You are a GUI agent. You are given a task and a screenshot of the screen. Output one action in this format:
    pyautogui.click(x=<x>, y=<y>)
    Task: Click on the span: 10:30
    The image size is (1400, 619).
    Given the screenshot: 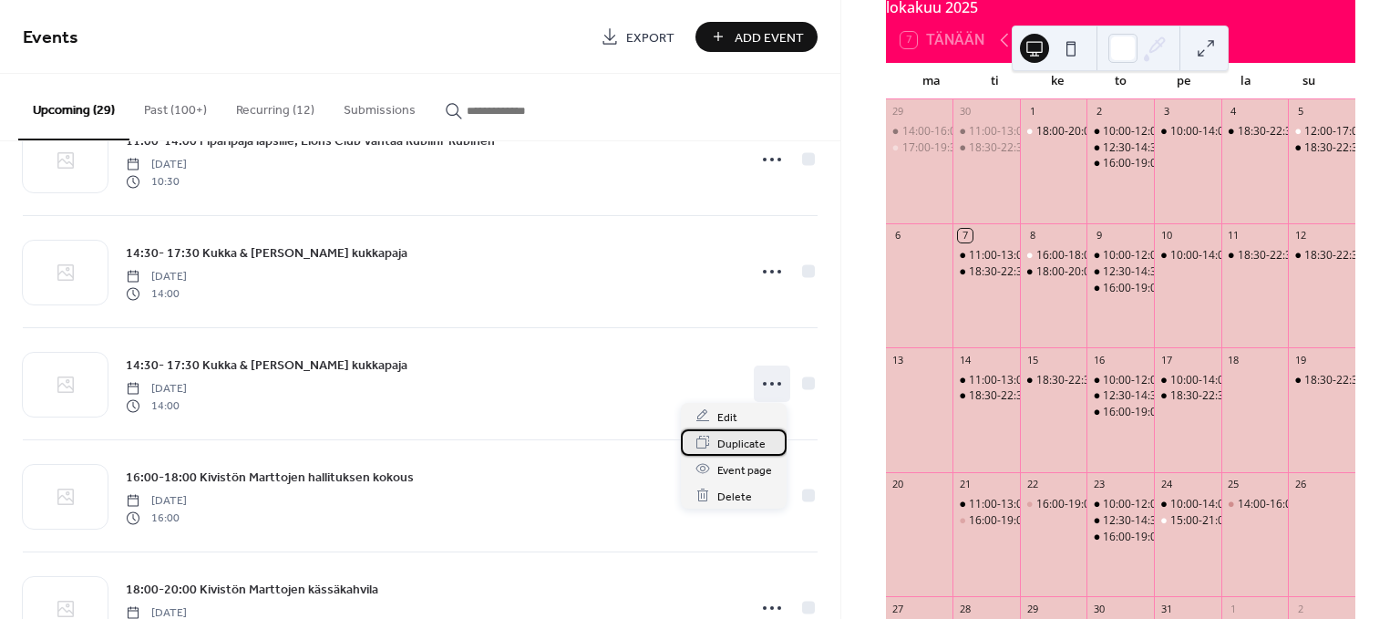 What is the action you would take?
    pyautogui.click(x=156, y=181)
    